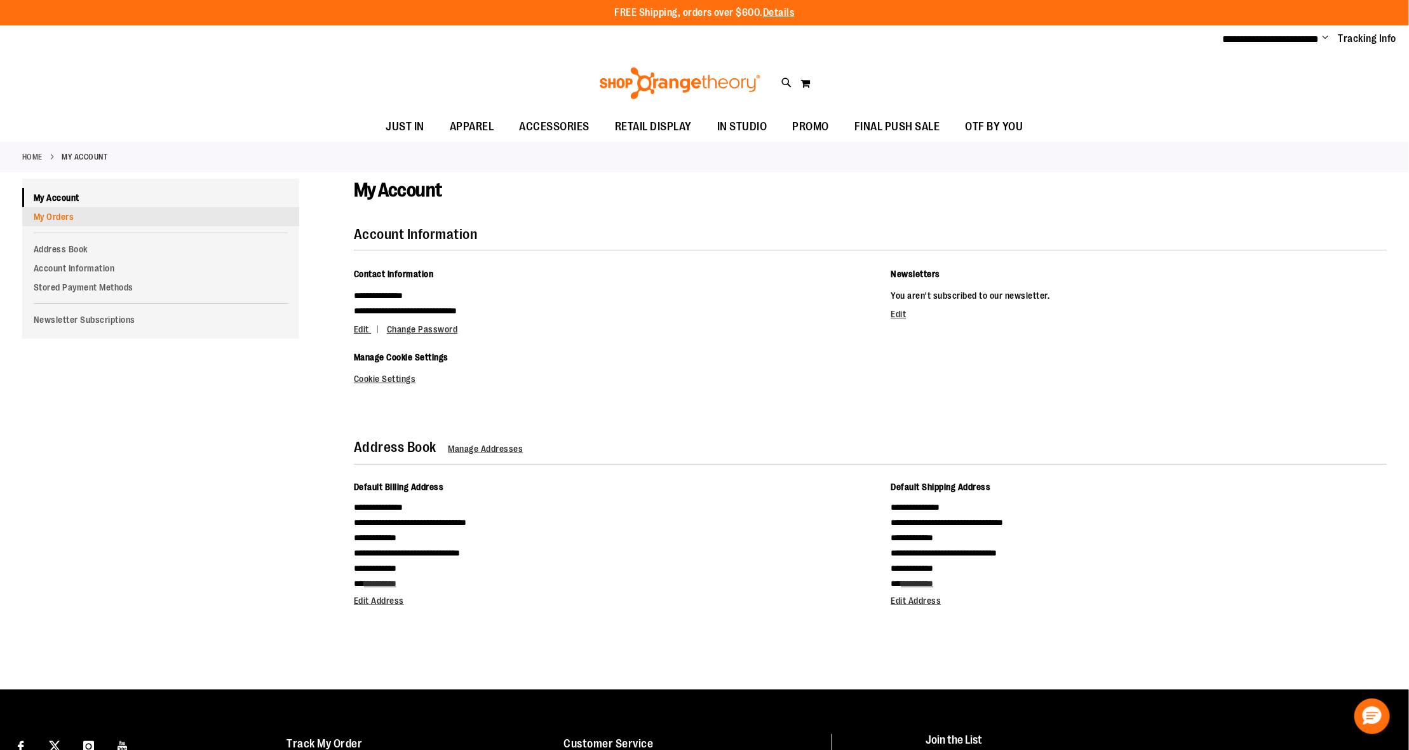  What do you see at coordinates (32, 157) in the screenshot?
I see `a: Home` at bounding box center [32, 157].